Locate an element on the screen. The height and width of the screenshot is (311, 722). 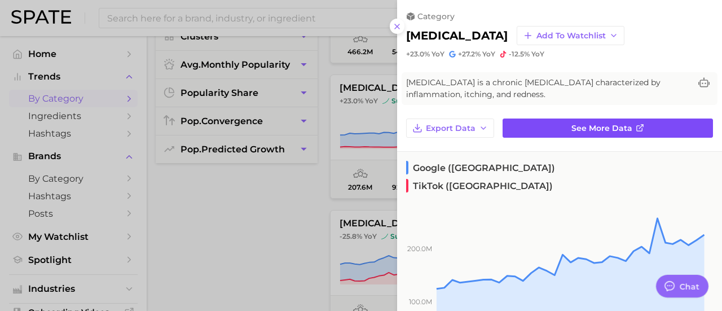
span: +23.0% is located at coordinates (418, 54).